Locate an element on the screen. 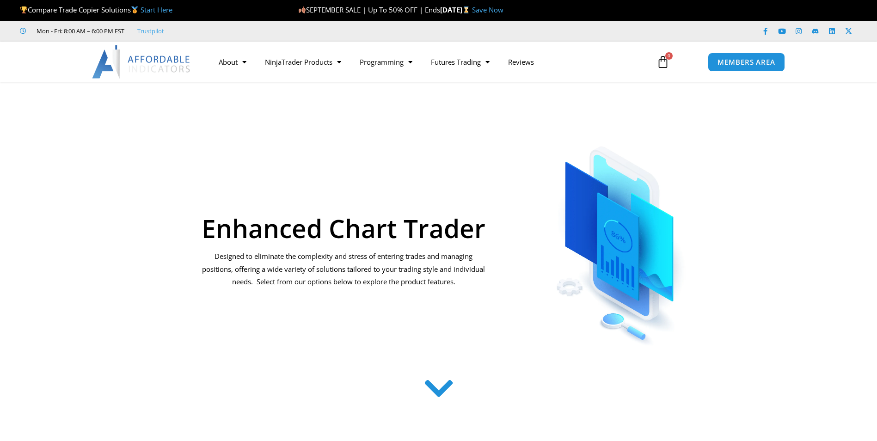  a: NinjaTrader Products is located at coordinates (303, 62).